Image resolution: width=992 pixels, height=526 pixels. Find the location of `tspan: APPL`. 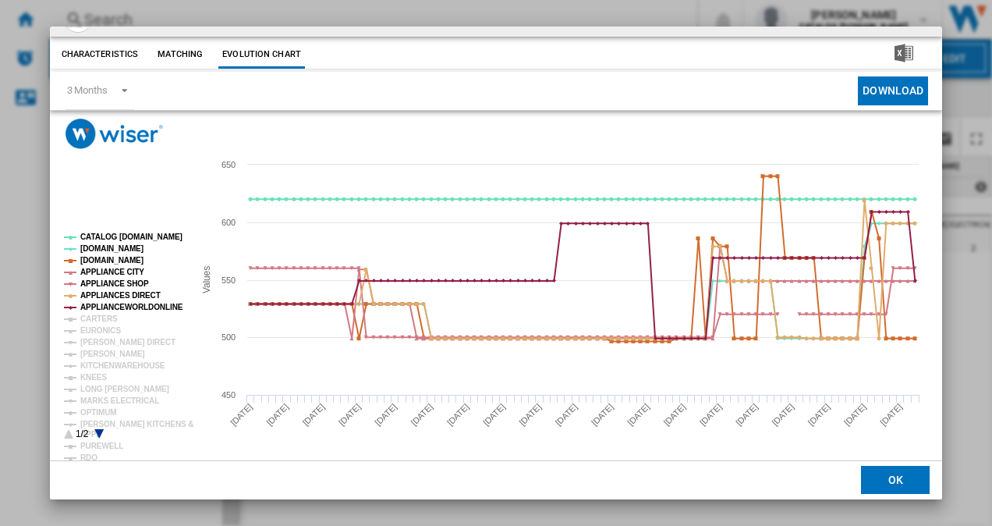

tspan: APPL is located at coordinates (90, 434).